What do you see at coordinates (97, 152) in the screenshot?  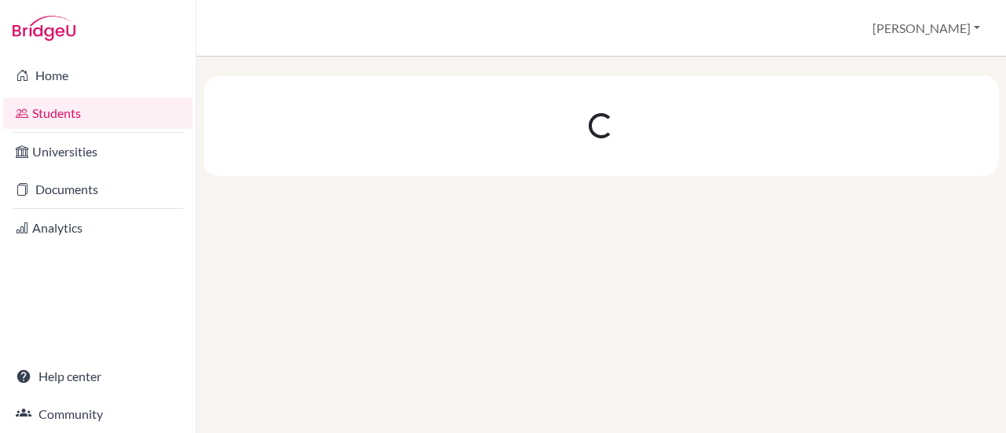 I see `a: Universities` at bounding box center [97, 152].